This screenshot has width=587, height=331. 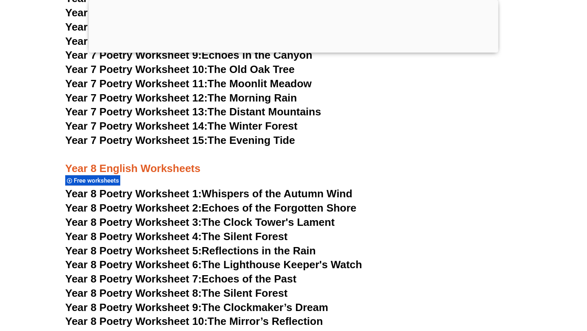 I want to click on span: Free worksheets, so click(x=97, y=181).